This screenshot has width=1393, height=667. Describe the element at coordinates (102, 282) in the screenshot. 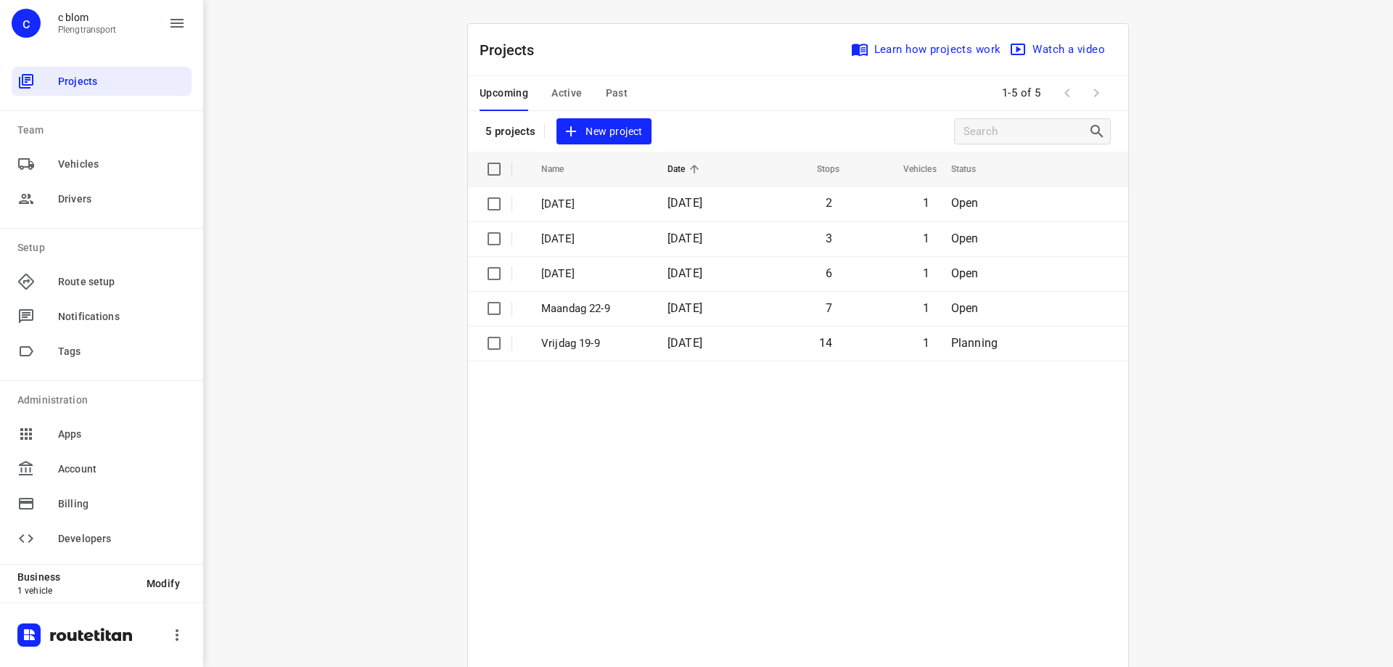

I see `div: Route setup` at that location.